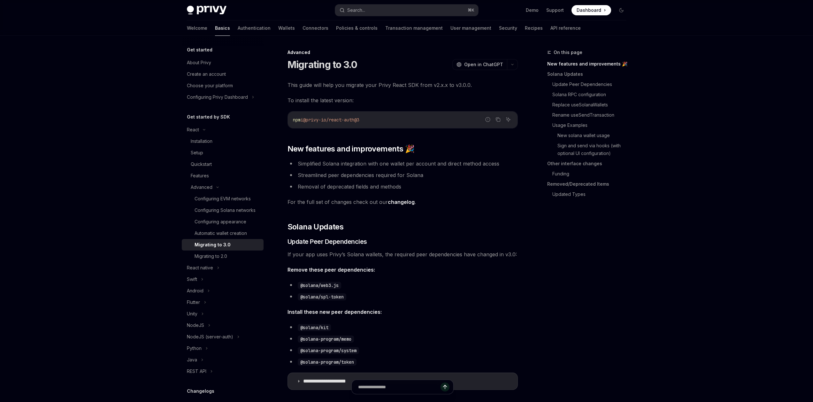  I want to click on a: Migrating to 2.0, so click(223, 256).